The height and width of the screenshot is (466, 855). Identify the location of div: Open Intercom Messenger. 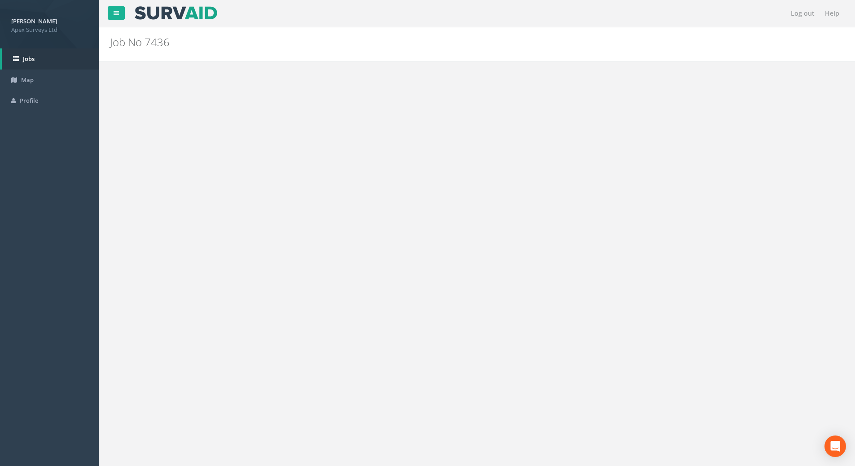
(835, 447).